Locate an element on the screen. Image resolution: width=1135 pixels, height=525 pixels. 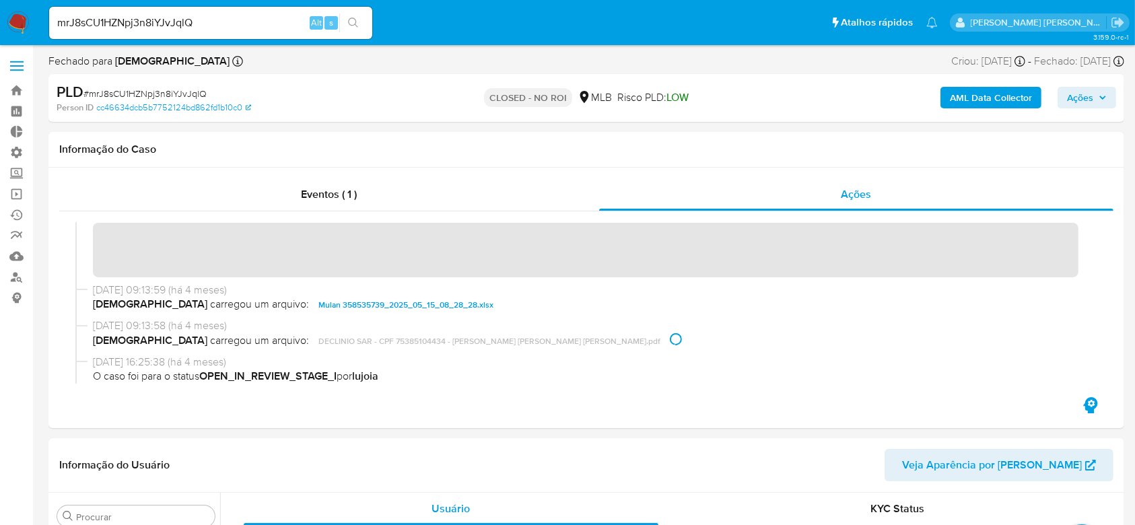
span: Alt is located at coordinates (316, 22).